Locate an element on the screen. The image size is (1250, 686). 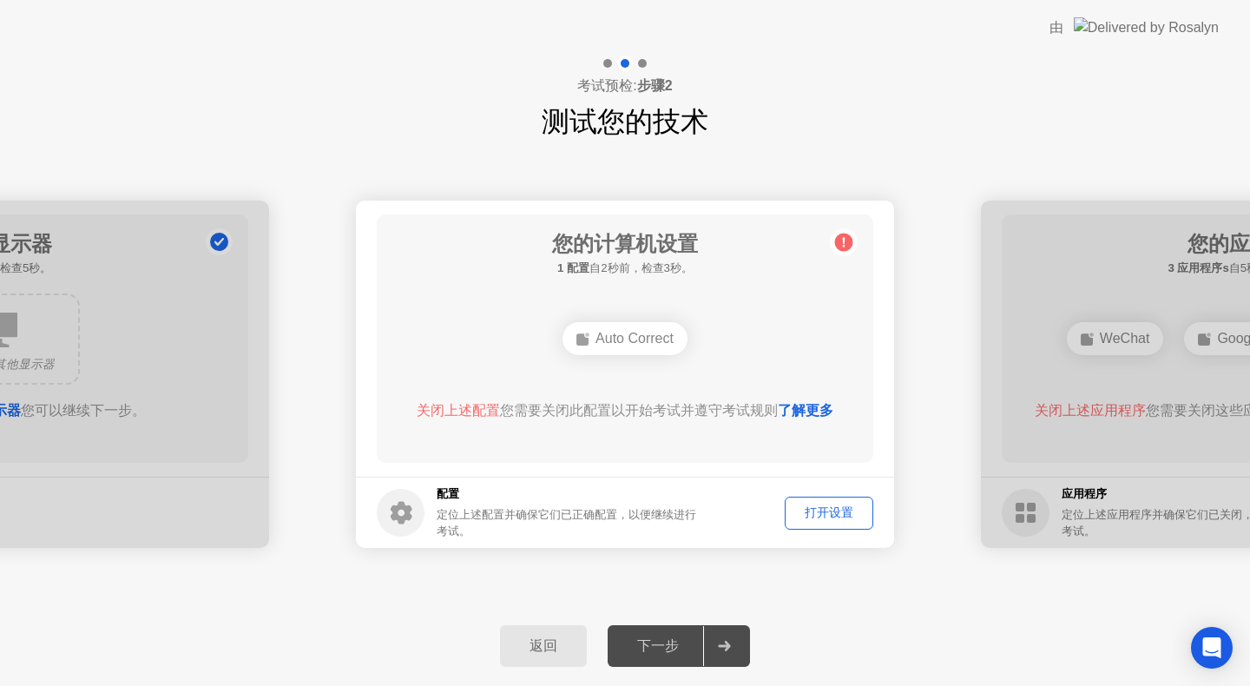
div: 返回 is located at coordinates (543, 646).